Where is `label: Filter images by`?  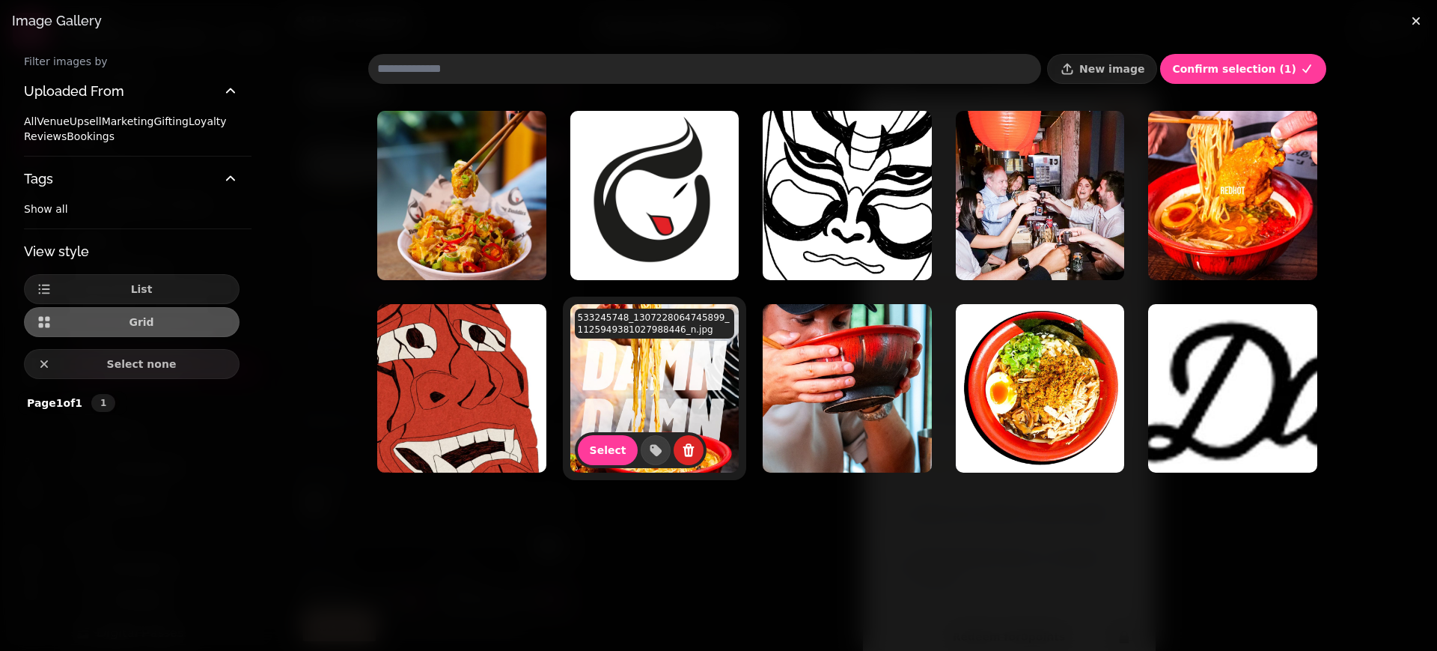 label: Filter images by is located at coordinates (132, 61).